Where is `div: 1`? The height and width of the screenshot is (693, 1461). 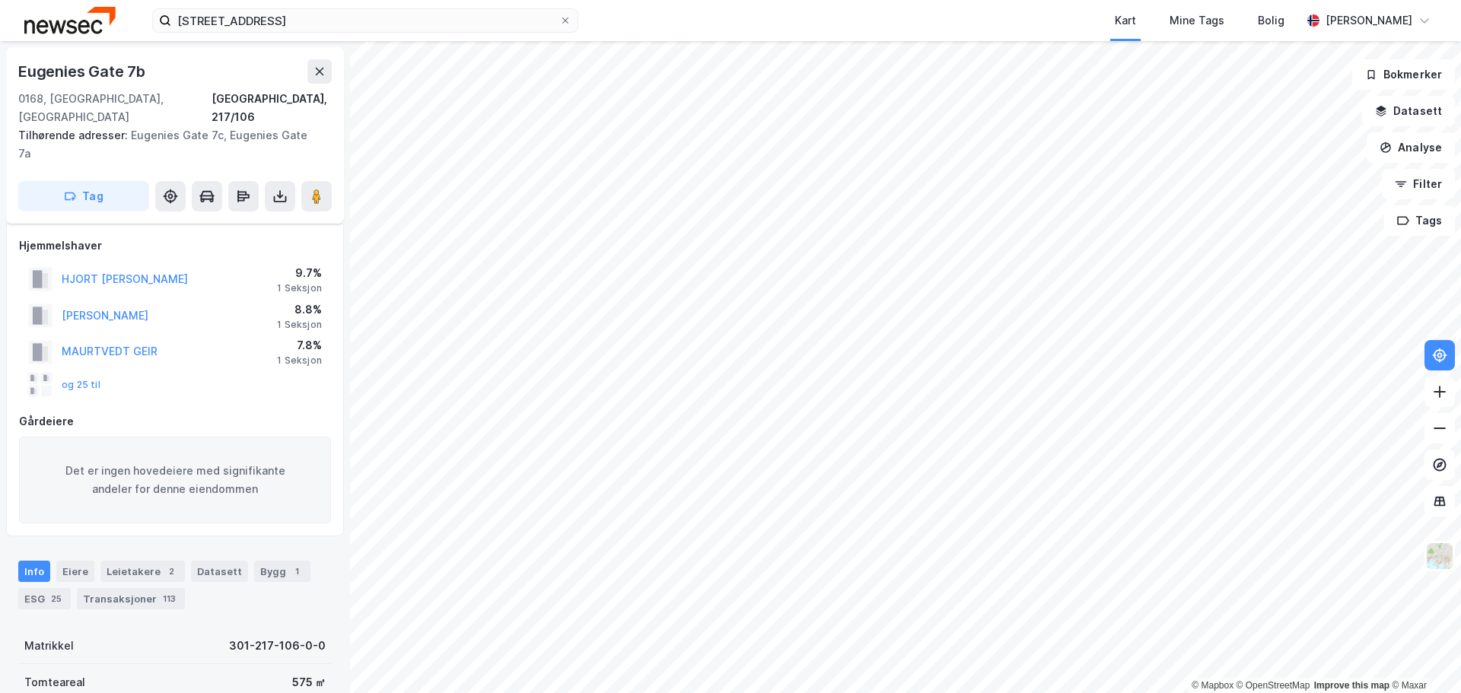 div: 1 is located at coordinates (297, 572).